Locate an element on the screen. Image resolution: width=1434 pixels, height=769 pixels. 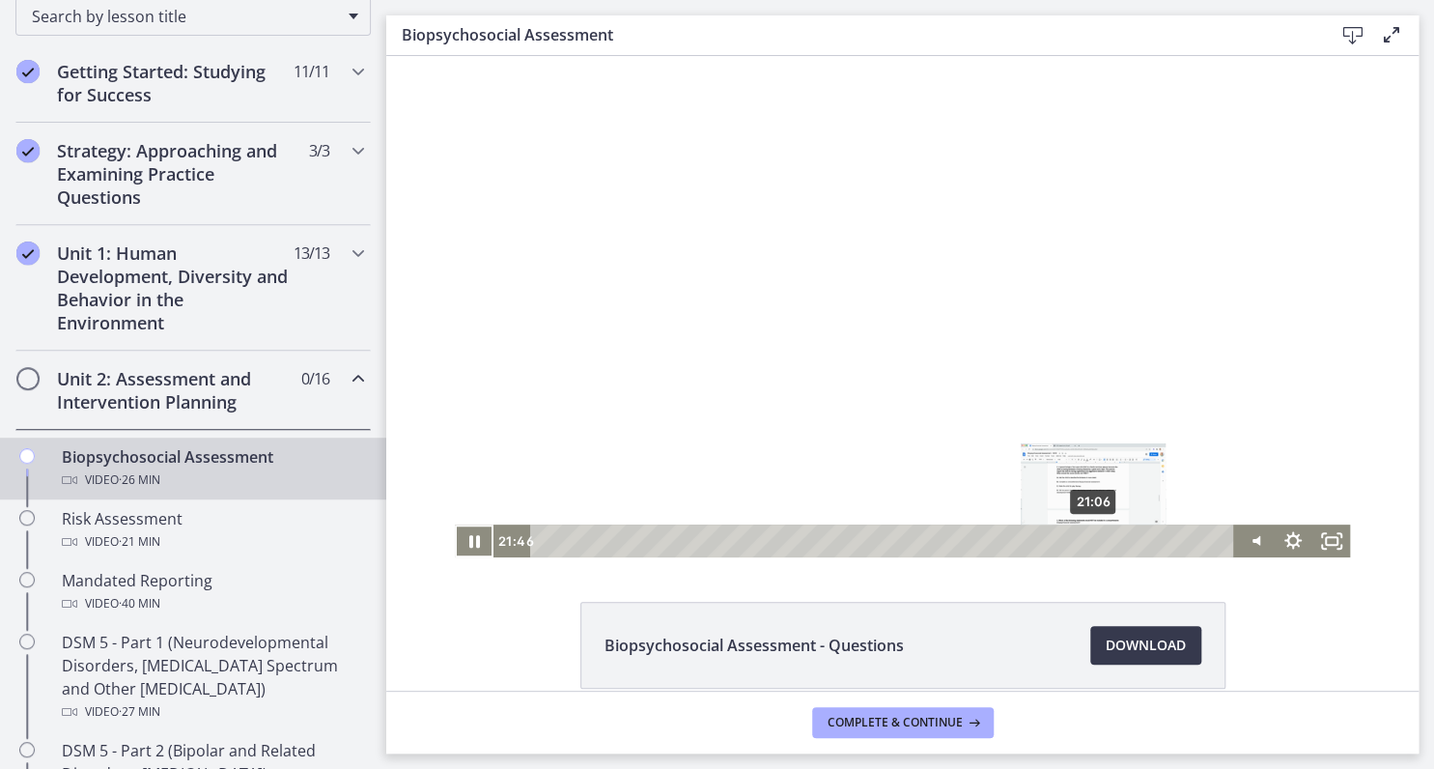
div: Risk Assessment is located at coordinates (212, 530).